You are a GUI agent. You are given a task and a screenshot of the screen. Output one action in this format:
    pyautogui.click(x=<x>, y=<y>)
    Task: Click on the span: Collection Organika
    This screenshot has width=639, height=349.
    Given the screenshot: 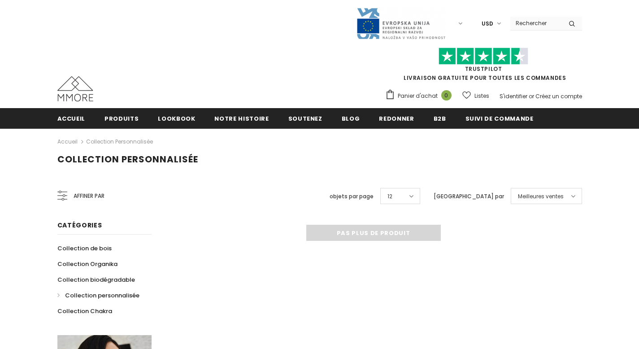 What is the action you would take?
    pyautogui.click(x=87, y=264)
    